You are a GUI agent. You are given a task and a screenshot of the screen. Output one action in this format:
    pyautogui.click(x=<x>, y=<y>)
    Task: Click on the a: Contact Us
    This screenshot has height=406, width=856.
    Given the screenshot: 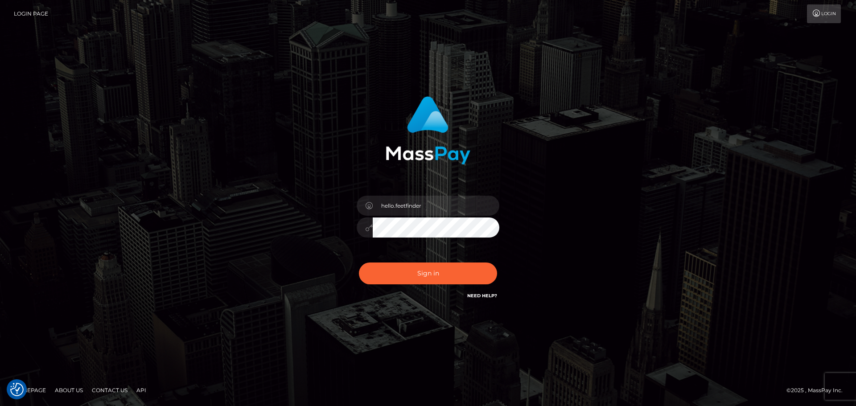 What is the action you would take?
    pyautogui.click(x=110, y=390)
    